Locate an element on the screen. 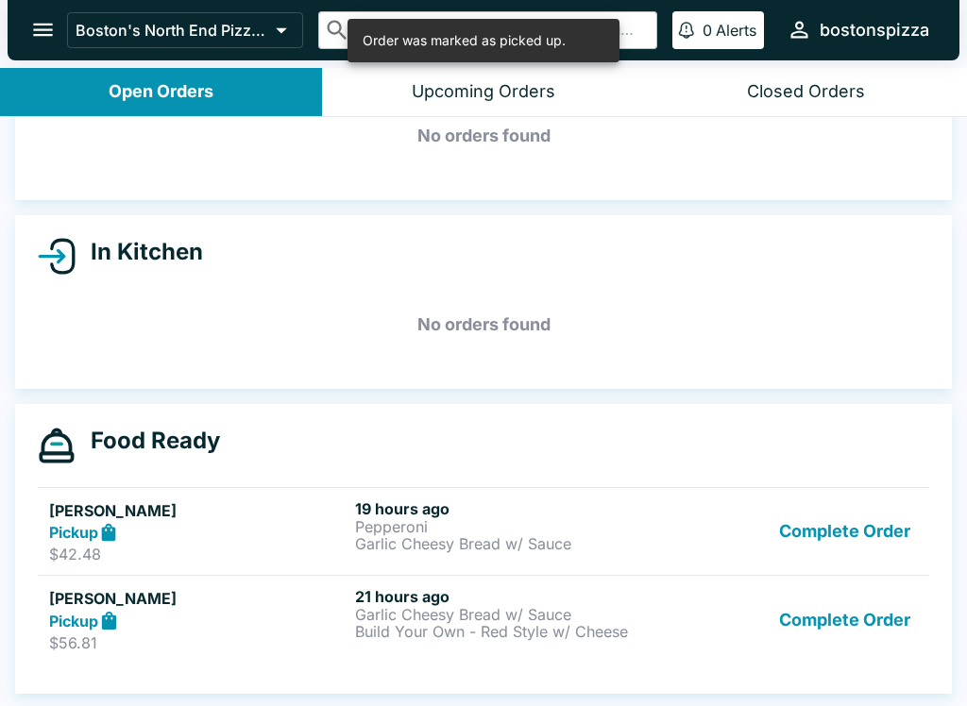  div: Open Orders is located at coordinates (161, 92).